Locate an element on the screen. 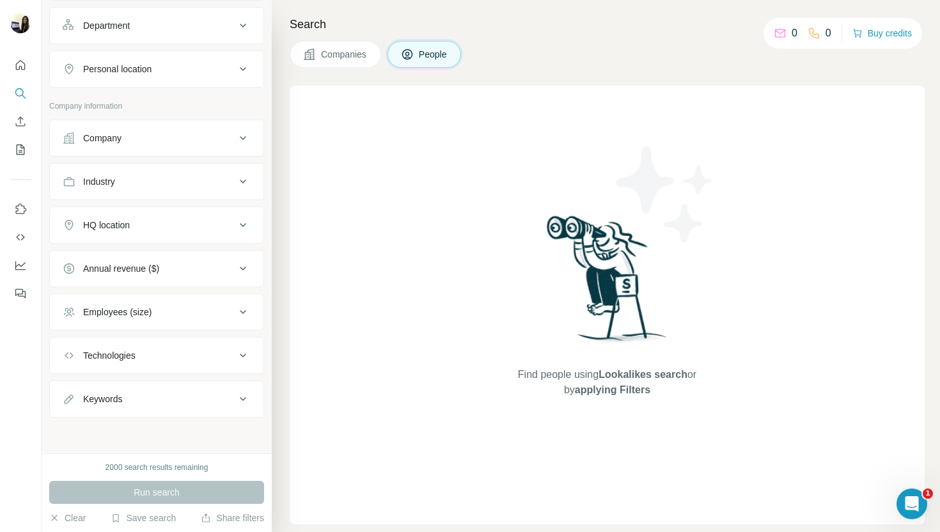 This screenshot has height=532, width=940. button: HQ location is located at coordinates (157, 225).